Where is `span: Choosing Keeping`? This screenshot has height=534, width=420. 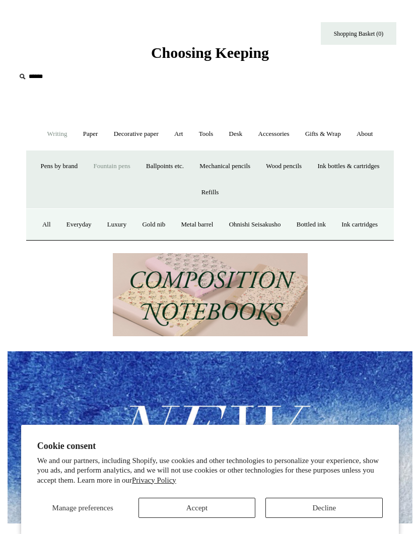
span: Choosing Keeping is located at coordinates (210, 52).